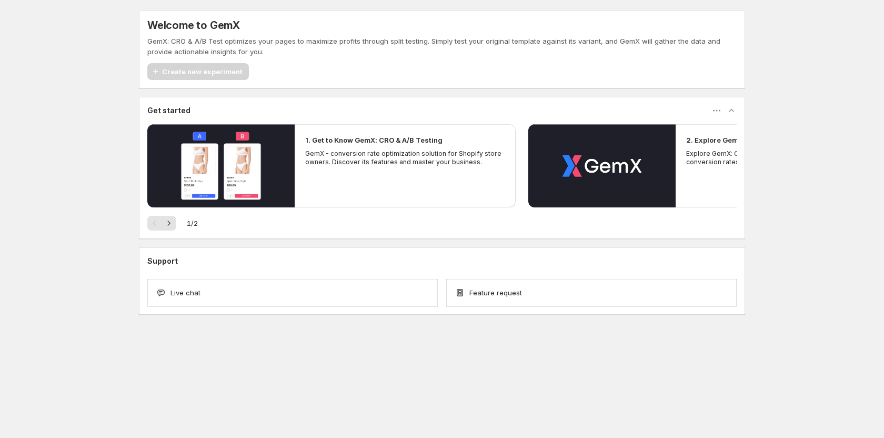 The height and width of the screenshot is (438, 884). Describe the element at coordinates (185, 292) in the screenshot. I see `span: Live chat` at that location.